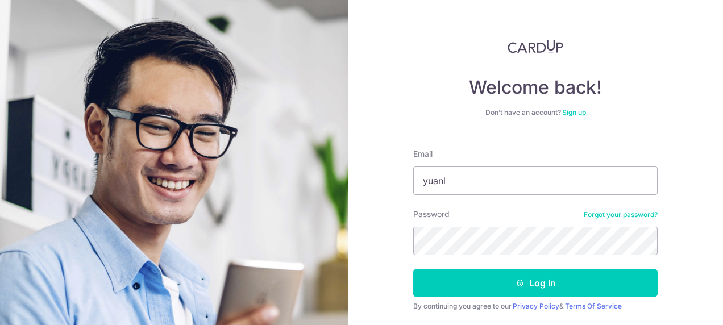 The image size is (723, 325). I want to click on h4: Welcome back!, so click(535, 88).